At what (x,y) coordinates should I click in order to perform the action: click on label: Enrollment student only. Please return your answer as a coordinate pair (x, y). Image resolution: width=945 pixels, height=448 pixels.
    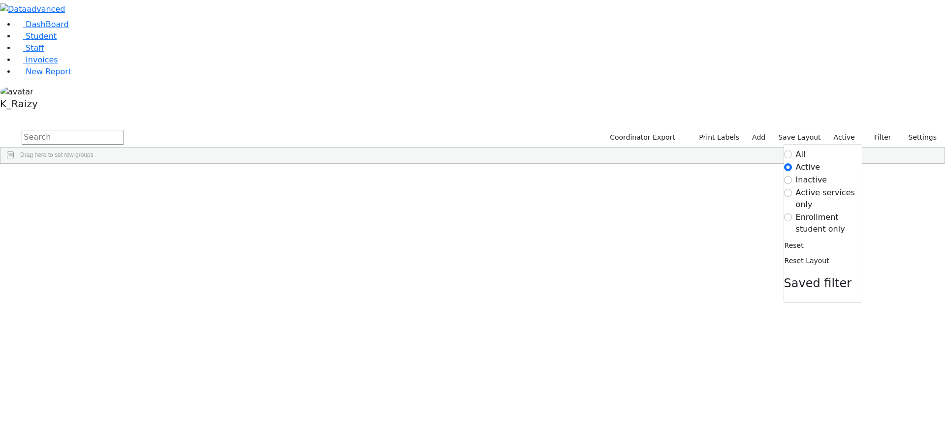
    Looking at the image, I should click on (829, 223).